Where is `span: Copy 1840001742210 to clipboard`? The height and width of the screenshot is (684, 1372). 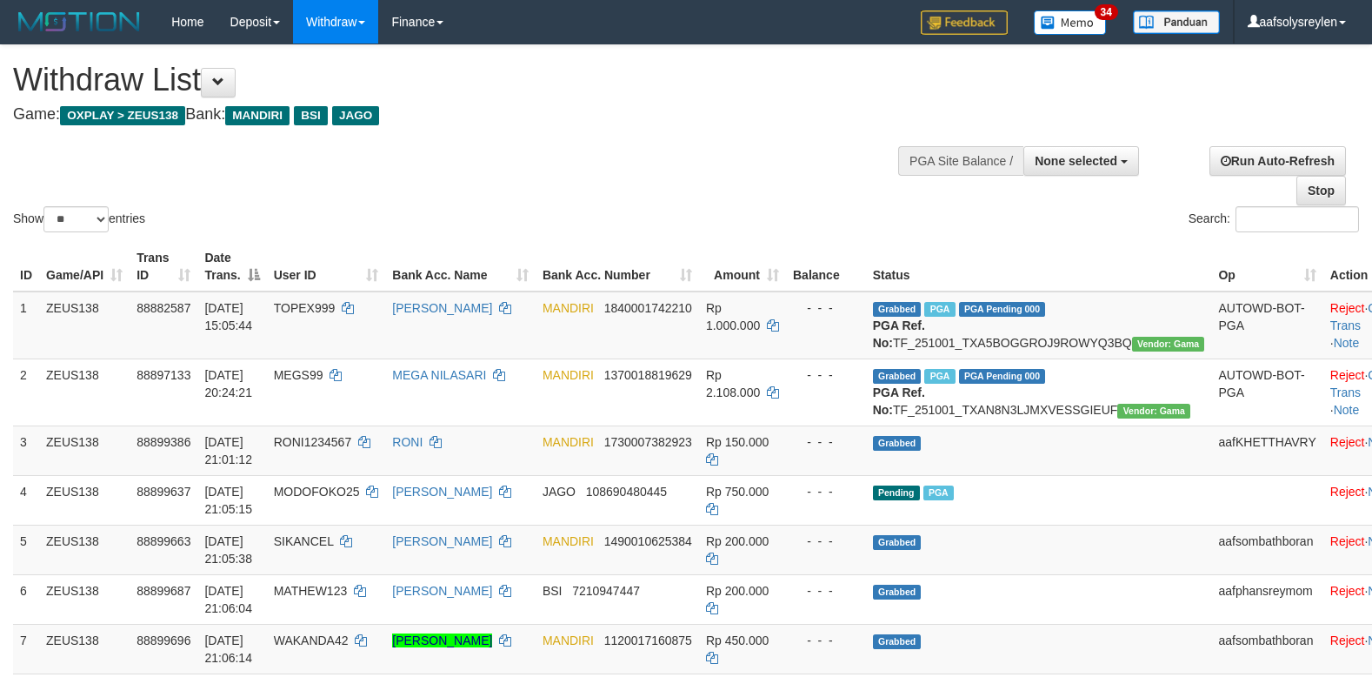
span: Copy 1840001742210 to clipboard is located at coordinates (648, 308).